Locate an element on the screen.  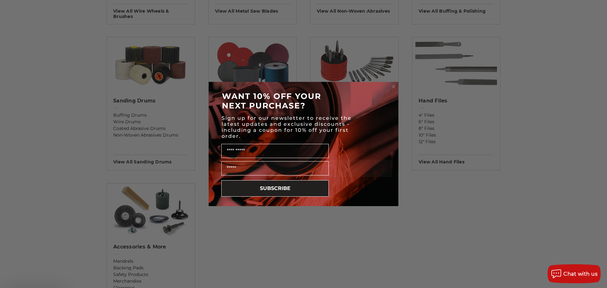
input: Email is located at coordinates (275, 168).